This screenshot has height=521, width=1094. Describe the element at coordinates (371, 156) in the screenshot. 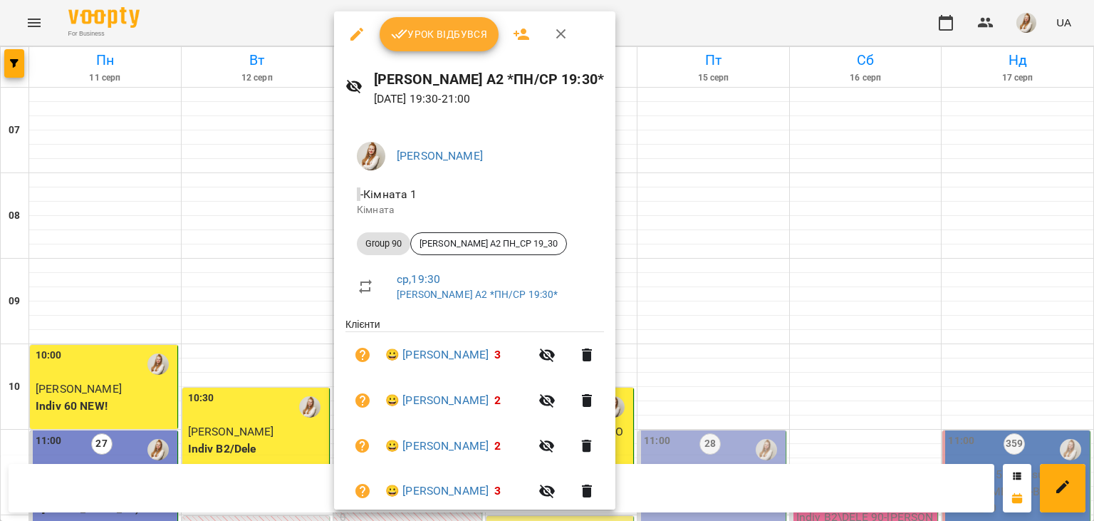

I see `img: db46d55e6fdf8c79d257263fe8ff9f52.jpeg` at that location.